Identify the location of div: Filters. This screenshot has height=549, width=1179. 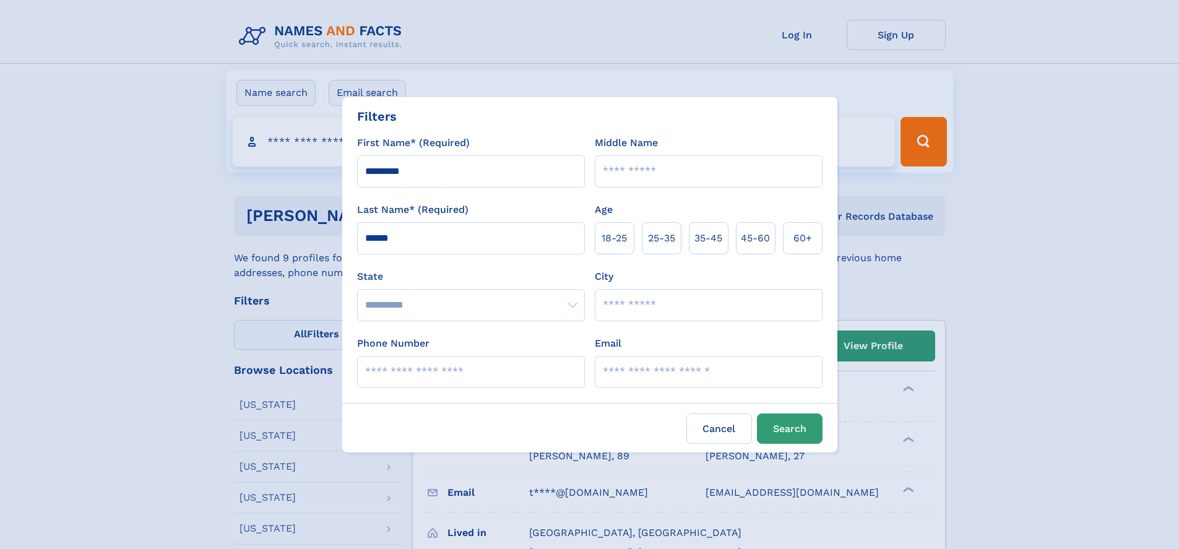
(377, 116).